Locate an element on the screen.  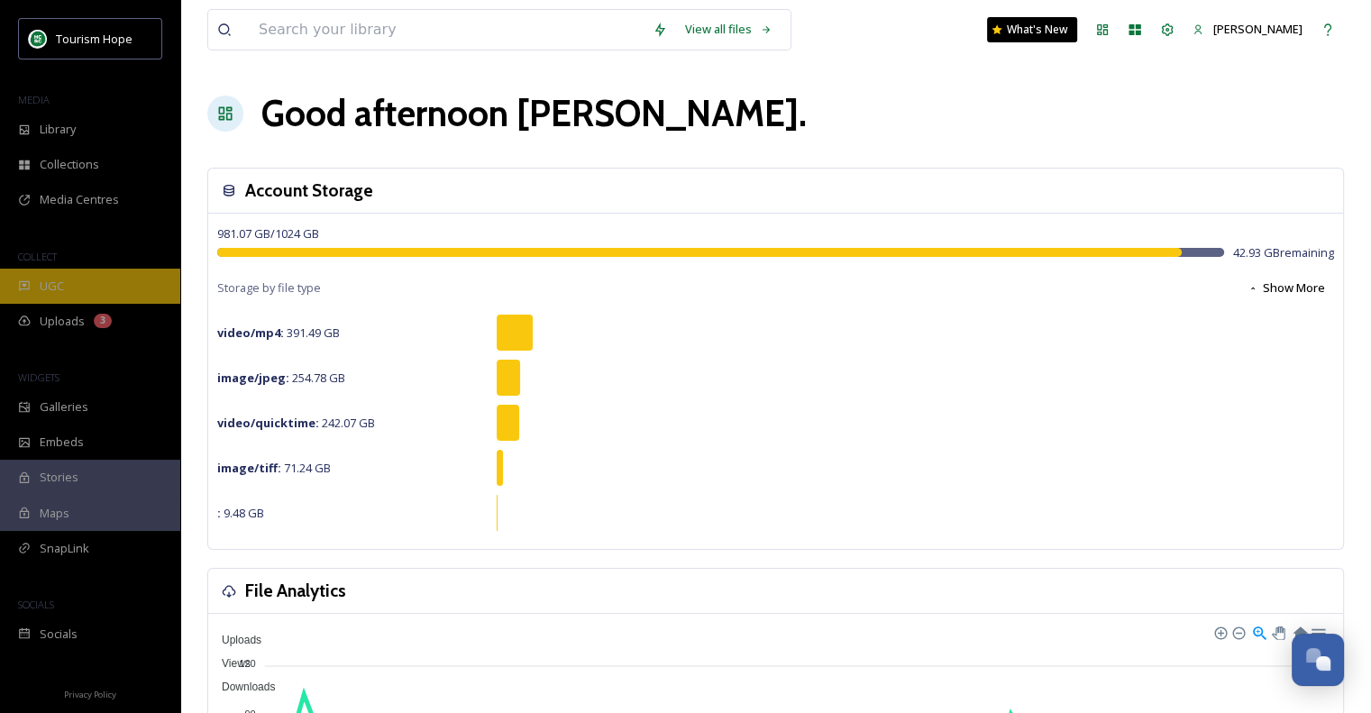
strong: video/mp4 : is located at coordinates (251, 333).